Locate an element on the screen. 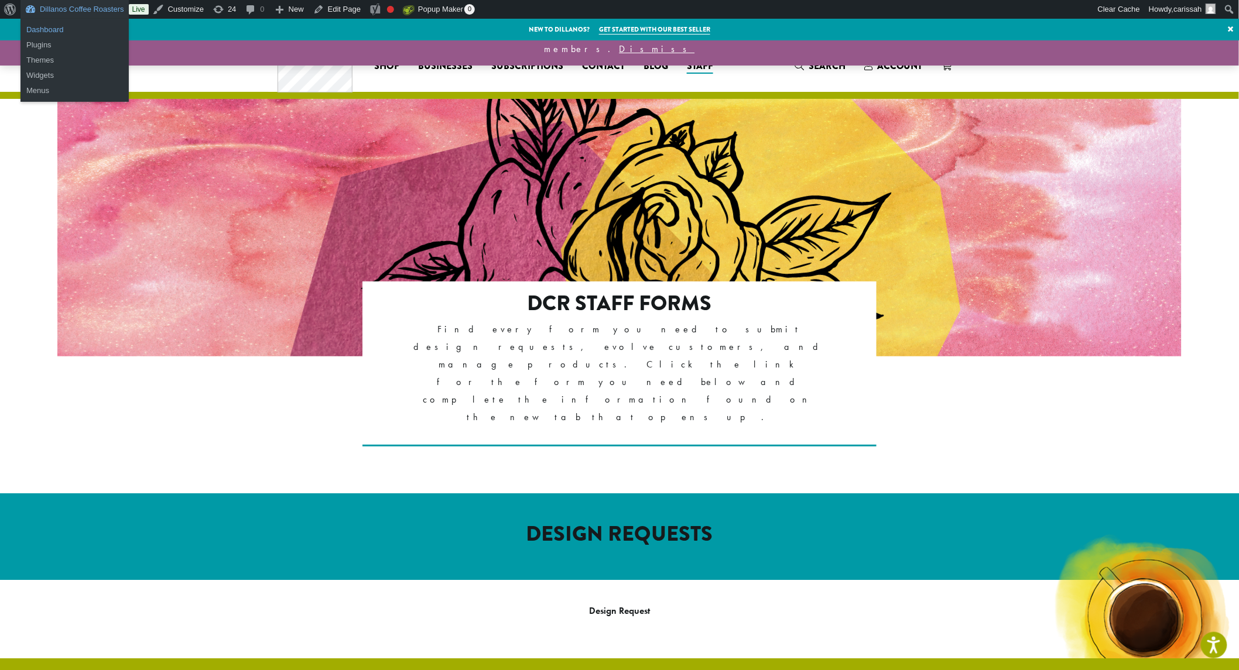  a: Live is located at coordinates (139, 9).